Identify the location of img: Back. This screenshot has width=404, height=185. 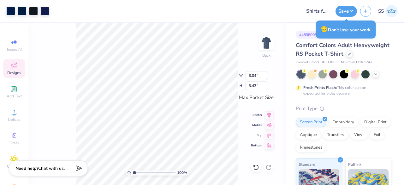
(266, 43).